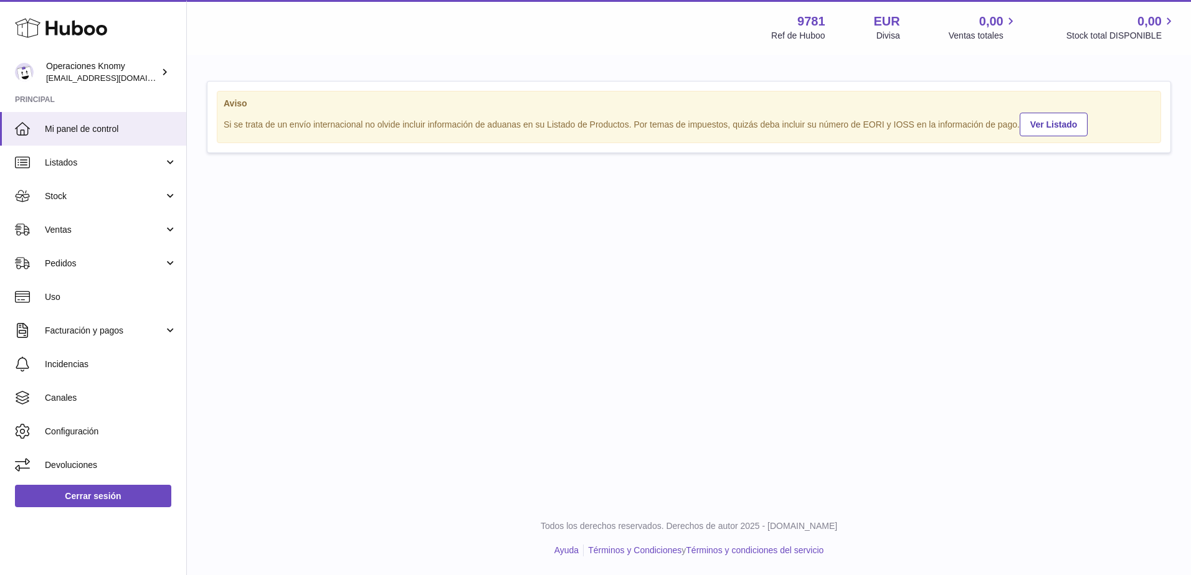 The height and width of the screenshot is (575, 1191). Describe the element at coordinates (635, 551) in the screenshot. I see `a: Términos y Condiciones` at that location.